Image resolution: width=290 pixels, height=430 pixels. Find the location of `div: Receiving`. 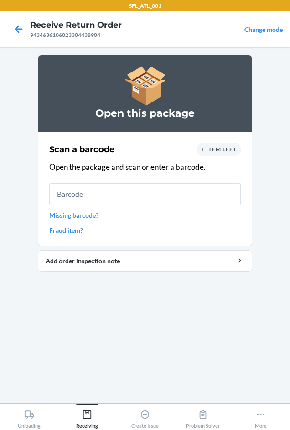

div: Receiving is located at coordinates (87, 417).